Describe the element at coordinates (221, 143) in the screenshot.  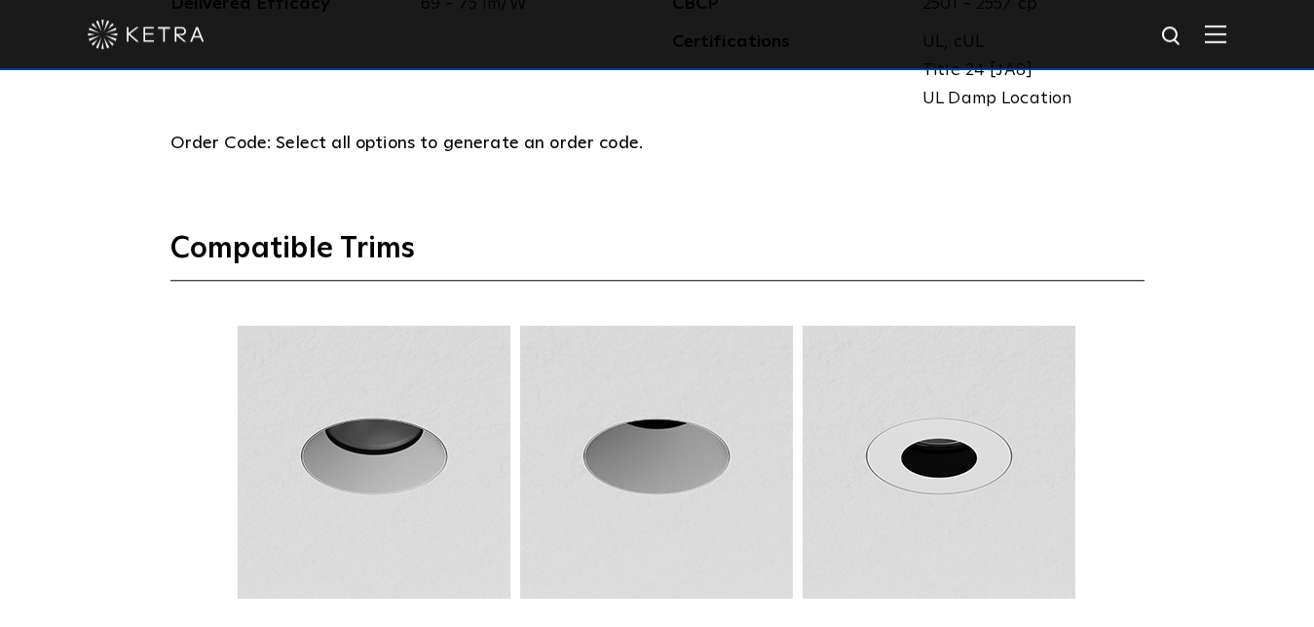
I see `span: Order Code:` at that location.